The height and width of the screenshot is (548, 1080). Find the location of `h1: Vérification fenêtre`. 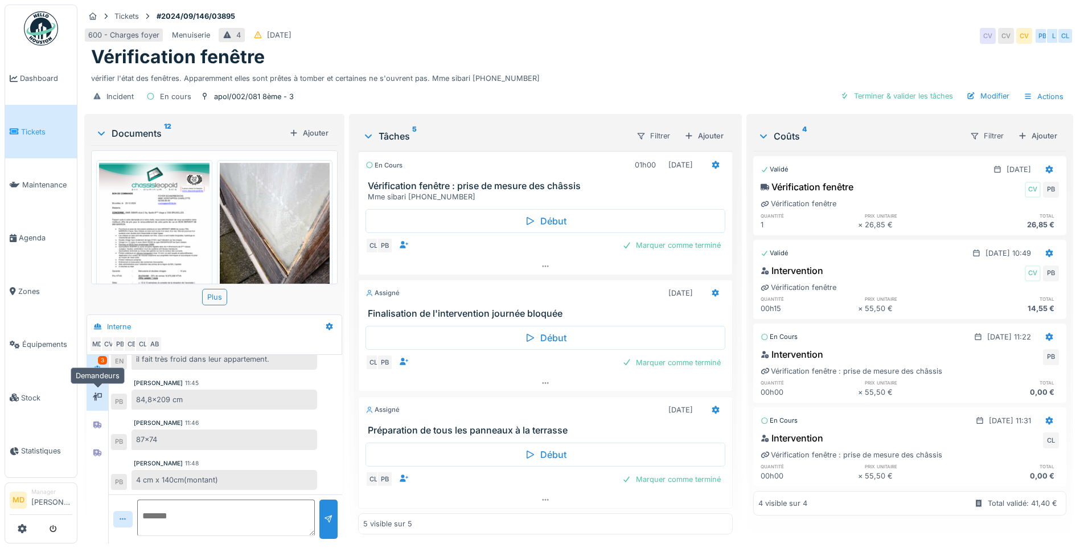

h1: Vérification fenêtre is located at coordinates (178, 57).